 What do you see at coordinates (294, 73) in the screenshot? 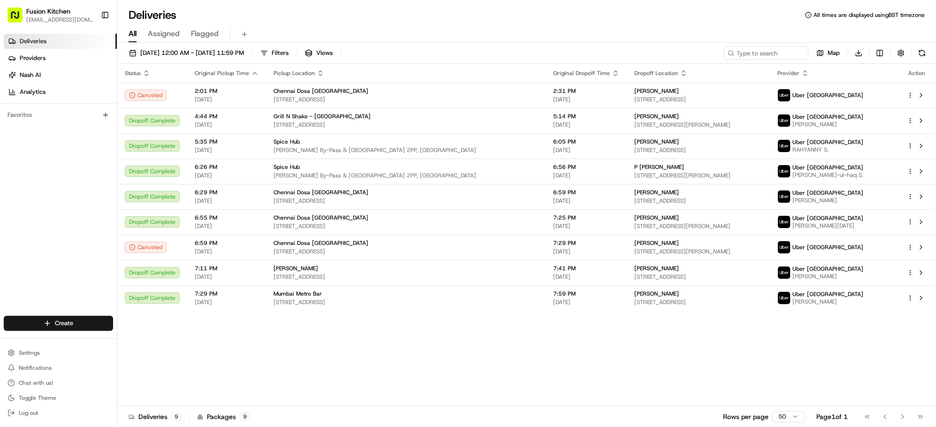
I see `span: Pickup Location` at bounding box center [294, 73].